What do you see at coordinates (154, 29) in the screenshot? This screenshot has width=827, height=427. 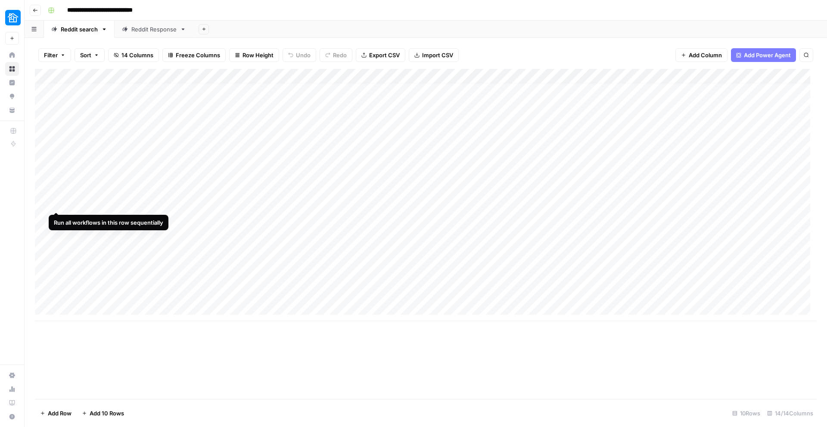 I see `a: Reddit Response` at bounding box center [154, 29].